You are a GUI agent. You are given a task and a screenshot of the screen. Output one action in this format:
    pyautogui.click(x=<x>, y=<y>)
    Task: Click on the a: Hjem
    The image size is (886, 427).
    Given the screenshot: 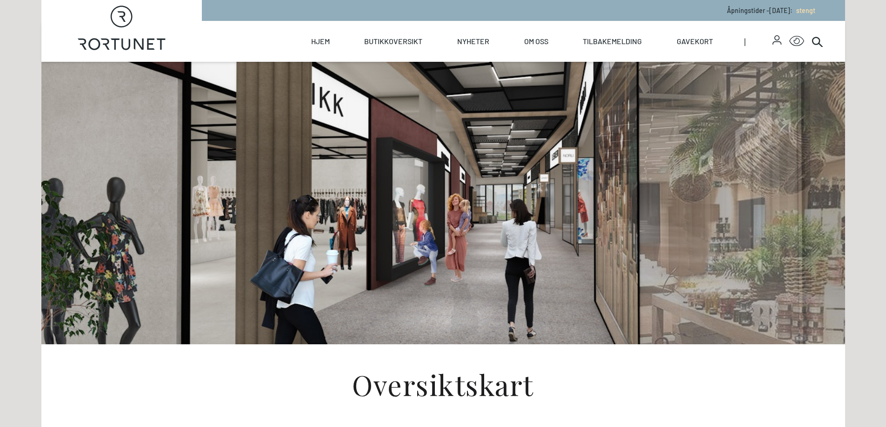 What is the action you would take?
    pyautogui.click(x=320, y=41)
    